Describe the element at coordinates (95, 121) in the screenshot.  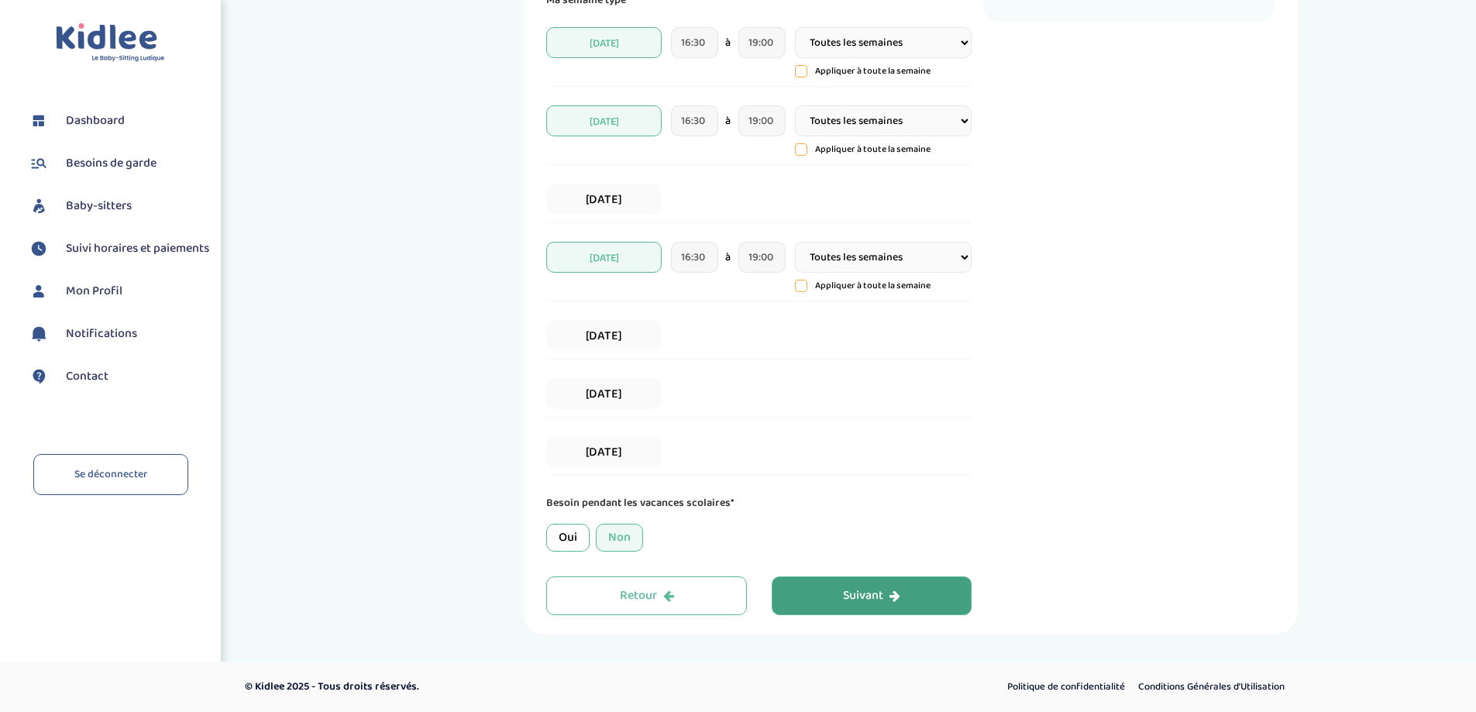
I see `span: Dashboard` at that location.